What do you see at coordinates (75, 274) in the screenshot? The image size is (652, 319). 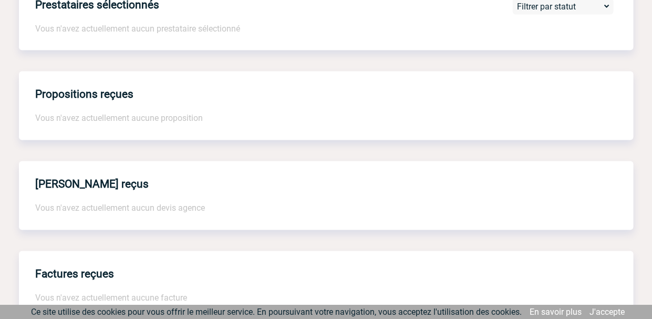 I see `h4: Factures reçues` at bounding box center [75, 274].